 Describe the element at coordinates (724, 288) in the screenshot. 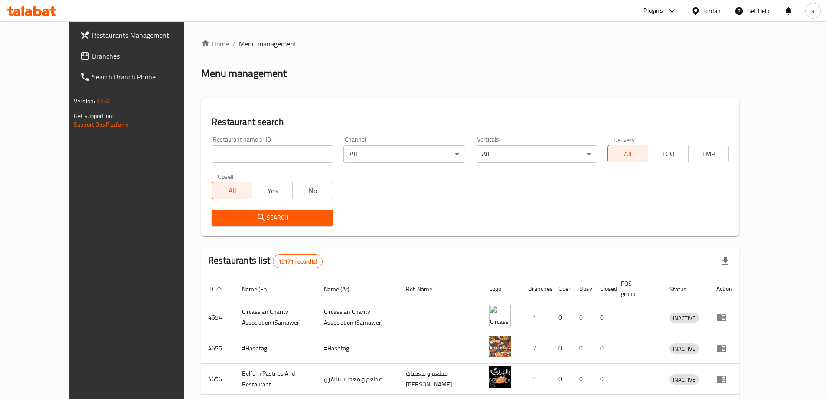

I see `th: Action` at that location.